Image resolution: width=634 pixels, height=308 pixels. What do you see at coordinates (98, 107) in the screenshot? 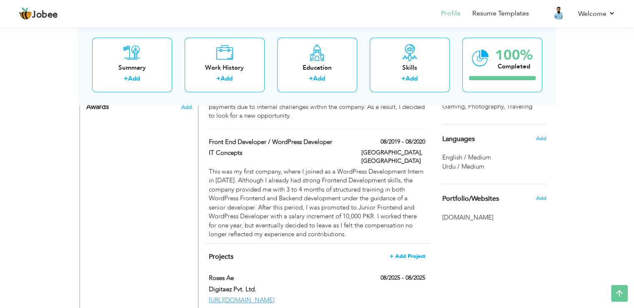
I see `span: Awards` at bounding box center [98, 107].